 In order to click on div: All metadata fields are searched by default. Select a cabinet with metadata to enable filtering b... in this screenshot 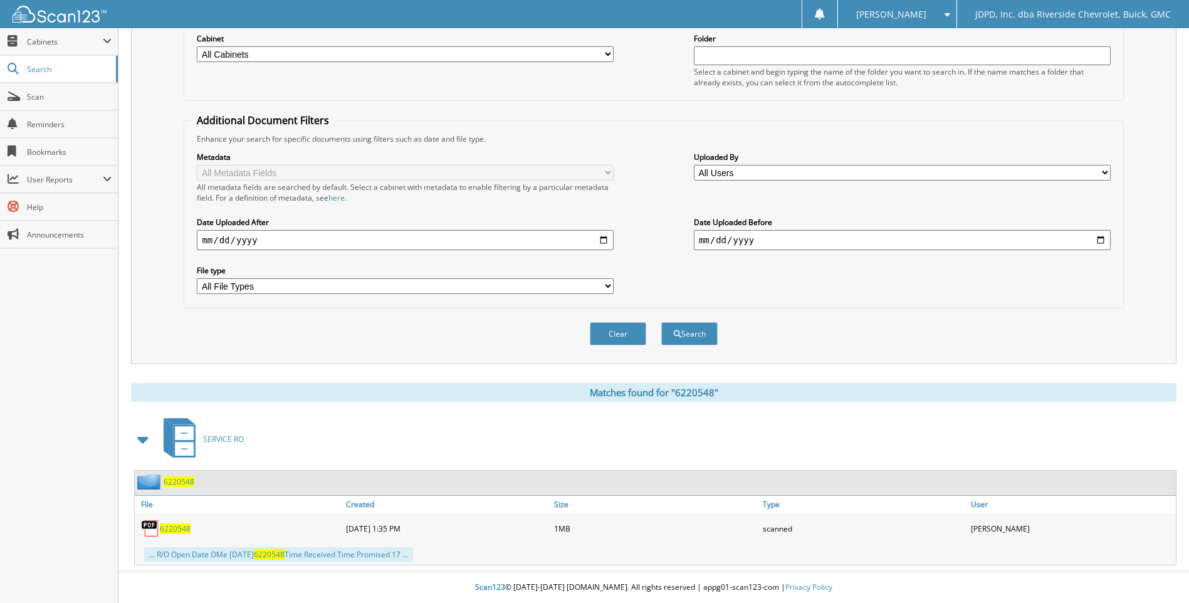, I will do `click(405, 192)`.